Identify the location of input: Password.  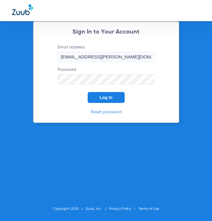
(106, 79).